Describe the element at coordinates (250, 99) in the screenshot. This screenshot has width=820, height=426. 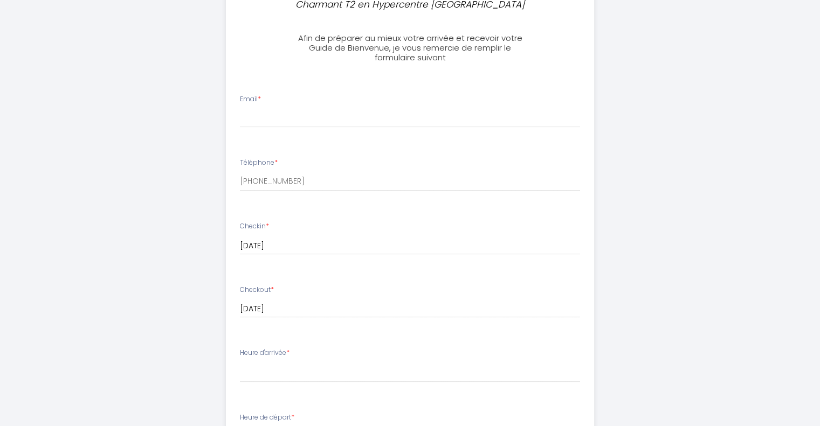
I see `label: Email` at that location.